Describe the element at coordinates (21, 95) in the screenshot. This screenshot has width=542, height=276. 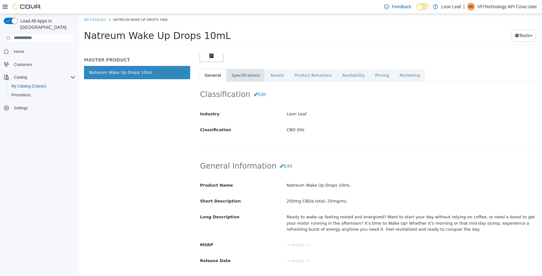
I see `a: Promotions` at that location.